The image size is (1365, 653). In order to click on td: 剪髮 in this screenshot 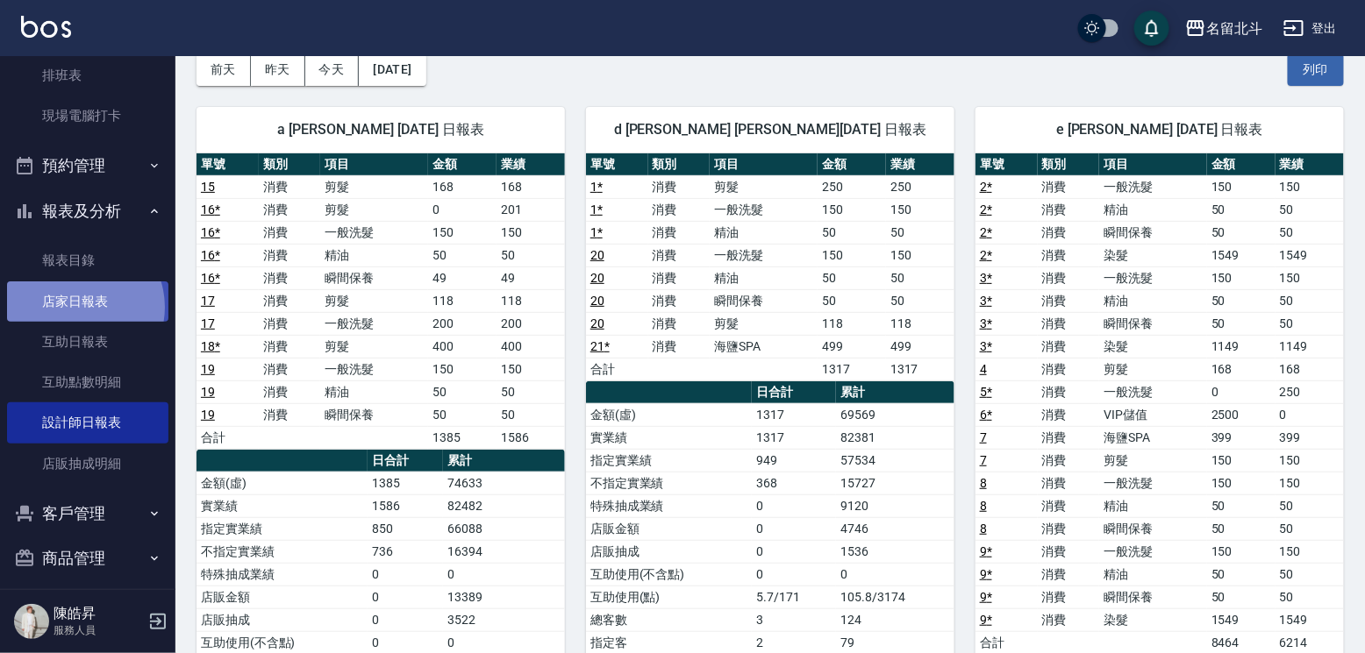, I will do `click(374, 346)`.